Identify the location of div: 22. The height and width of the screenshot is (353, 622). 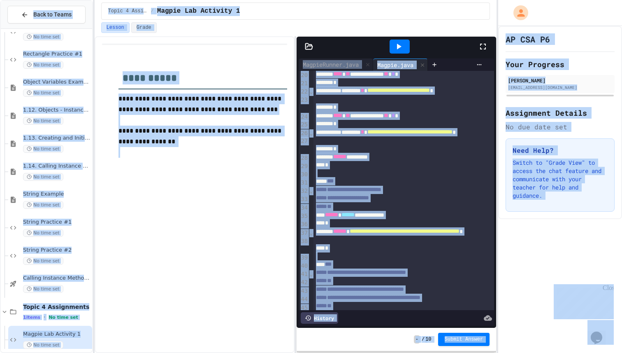
(304, 92).